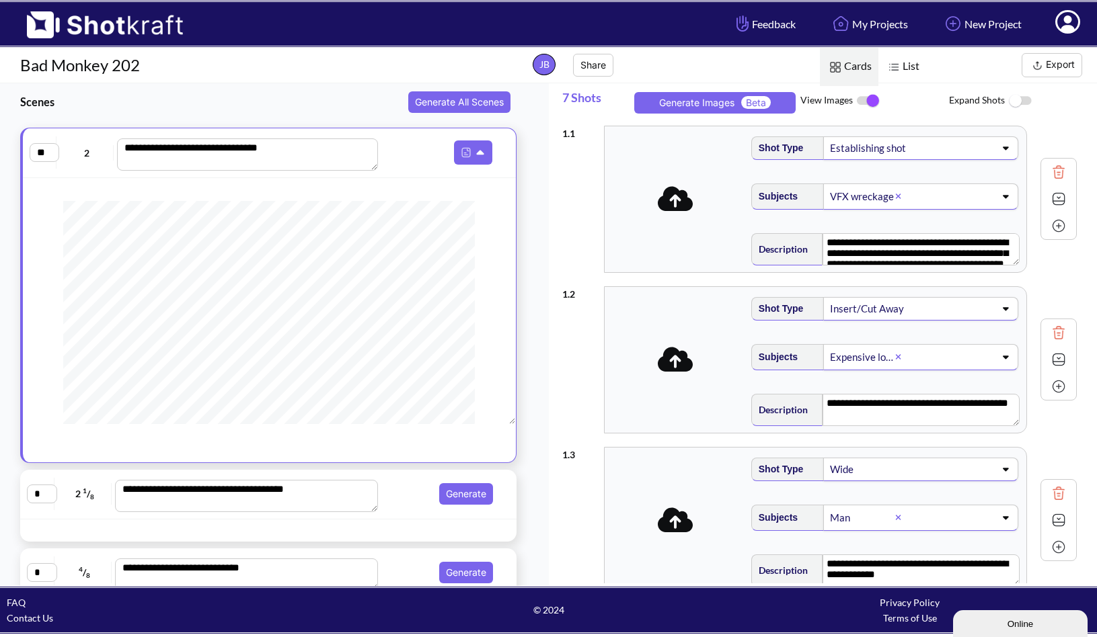  What do you see at coordinates (16, 602) in the screenshot?
I see `a: FAQ` at bounding box center [16, 602].